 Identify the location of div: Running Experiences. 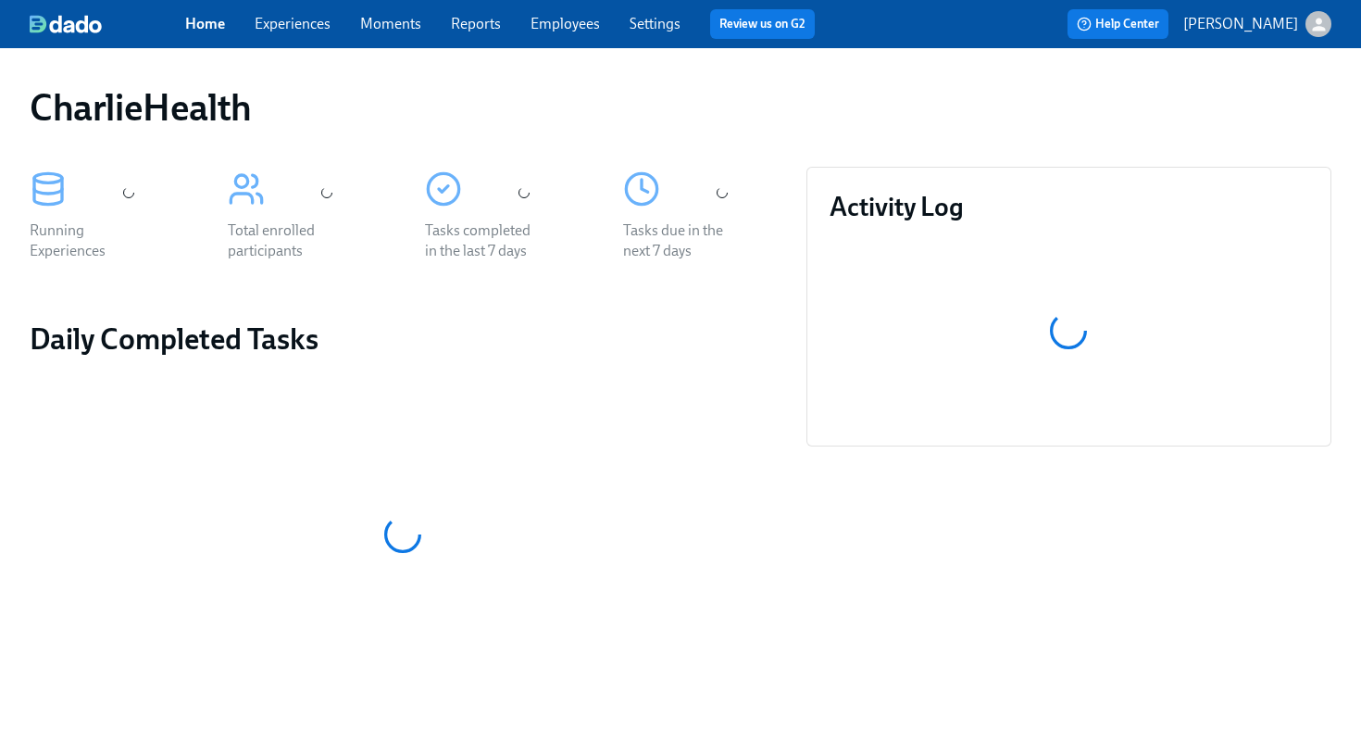
(89, 241).